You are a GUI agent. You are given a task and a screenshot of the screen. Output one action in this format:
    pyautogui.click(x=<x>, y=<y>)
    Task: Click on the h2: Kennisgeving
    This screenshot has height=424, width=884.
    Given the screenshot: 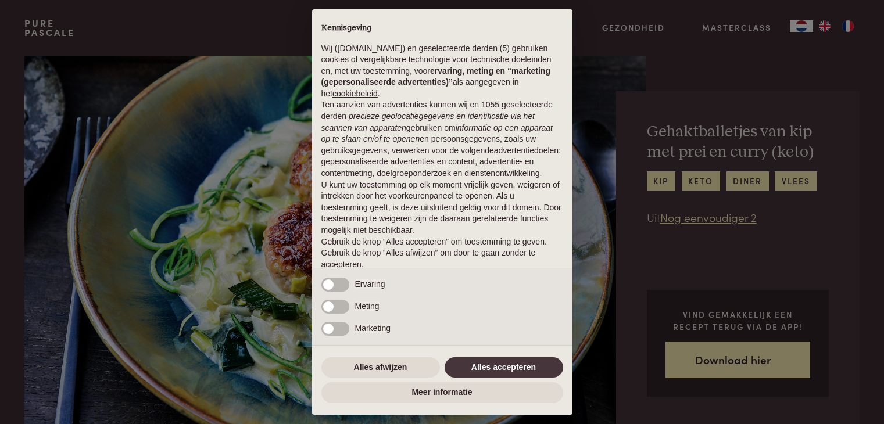 What is the action you would take?
    pyautogui.click(x=442, y=28)
    